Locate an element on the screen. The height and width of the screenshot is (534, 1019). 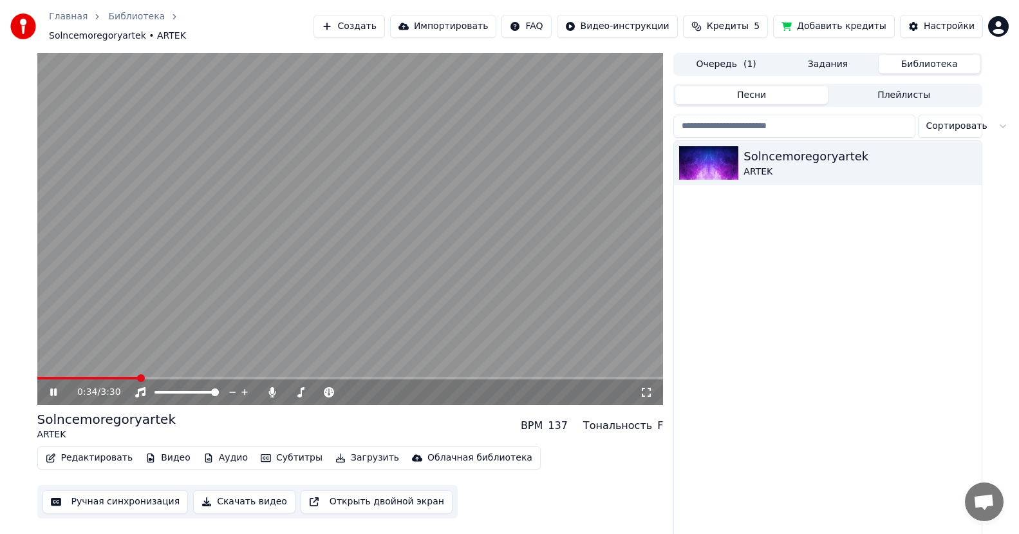
button: Аудио is located at coordinates (225, 458).